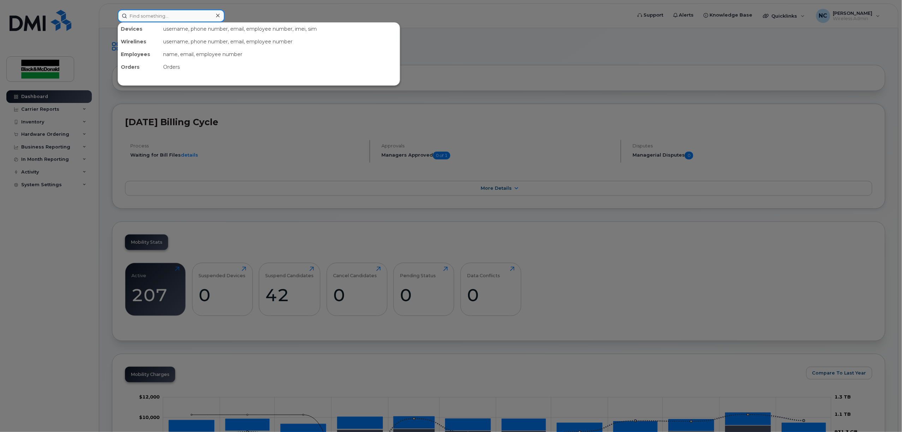 The width and height of the screenshot is (902, 432). What do you see at coordinates (139, 42) in the screenshot?
I see `div: Wirelines` at bounding box center [139, 42].